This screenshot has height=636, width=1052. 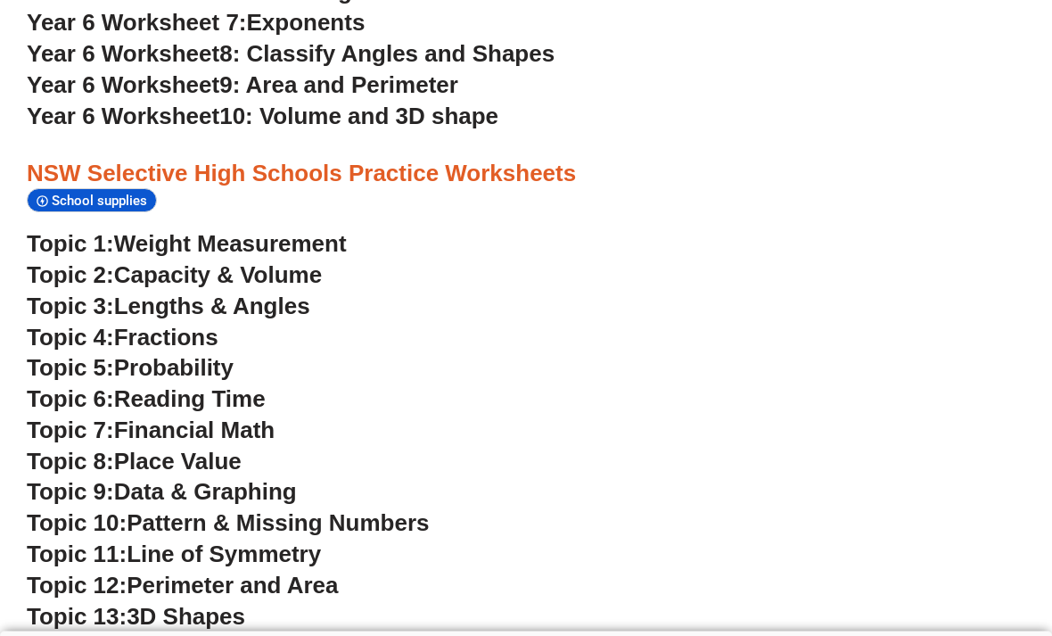 What do you see at coordinates (358, 117) in the screenshot?
I see `span: 10: Volume and 3D shape` at bounding box center [358, 117].